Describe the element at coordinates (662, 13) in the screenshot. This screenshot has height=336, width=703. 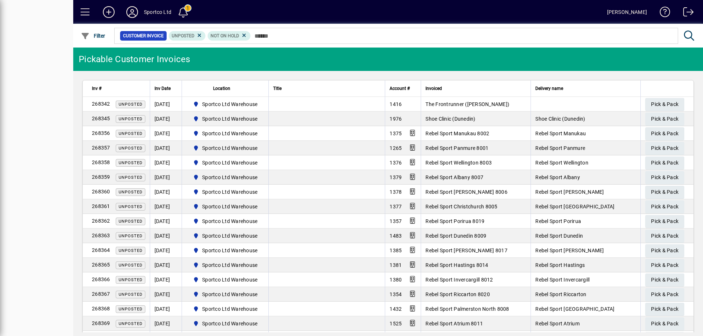
I see `a: Knowledge Base` at that location.